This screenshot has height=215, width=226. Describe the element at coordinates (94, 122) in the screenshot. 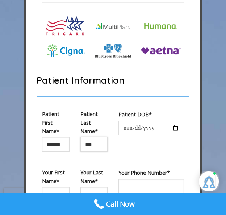

I see `label: Patient Last Name*` at that location.